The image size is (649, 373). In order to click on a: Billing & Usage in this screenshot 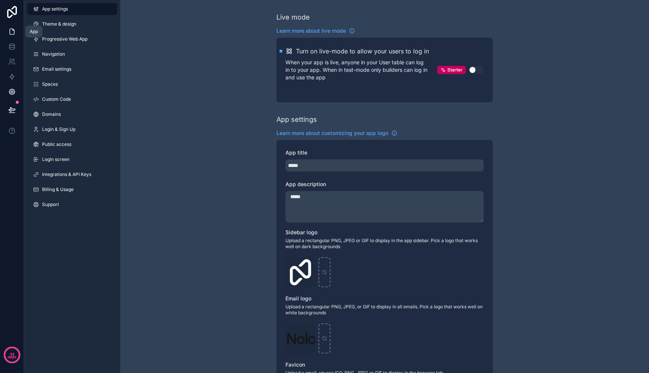, I will do `click(72, 189)`.